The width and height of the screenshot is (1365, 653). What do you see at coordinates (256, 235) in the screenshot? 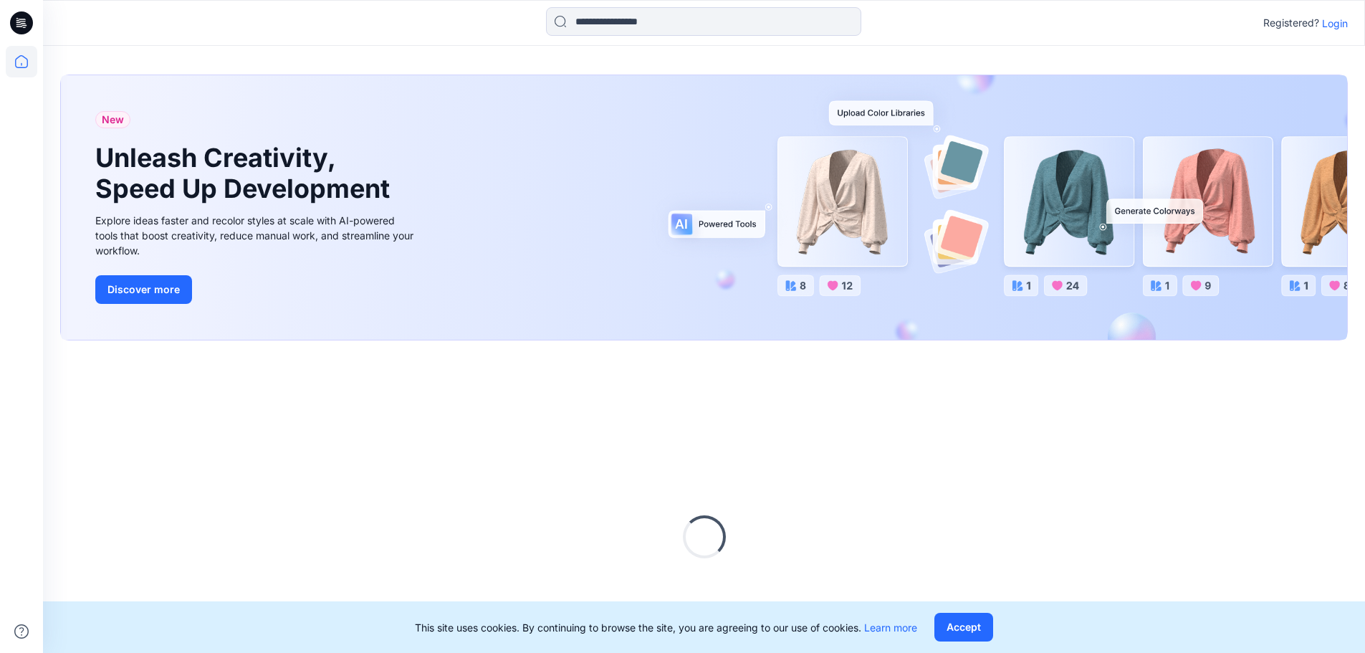
I see `div: Explore ideas faster and recolor styles at scale with AI-powered tools that boost creativity, red...` at bounding box center [256, 235].